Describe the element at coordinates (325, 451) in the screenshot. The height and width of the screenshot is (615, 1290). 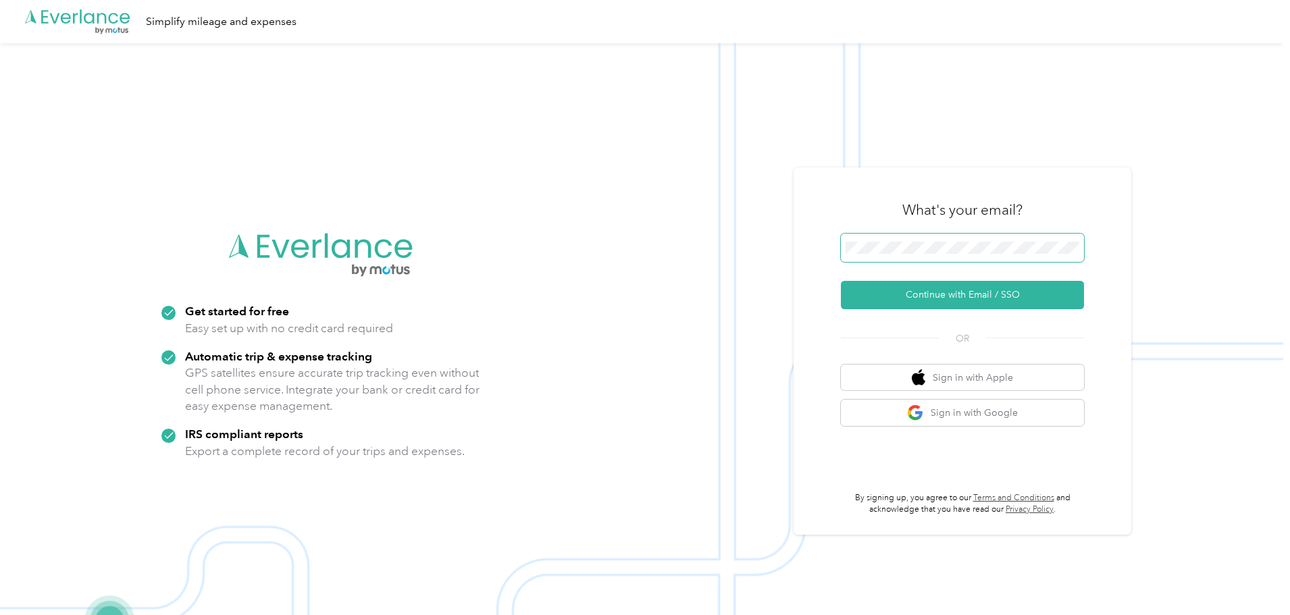
I see `p: Export a complete record of your trips and expenses.` at that location.